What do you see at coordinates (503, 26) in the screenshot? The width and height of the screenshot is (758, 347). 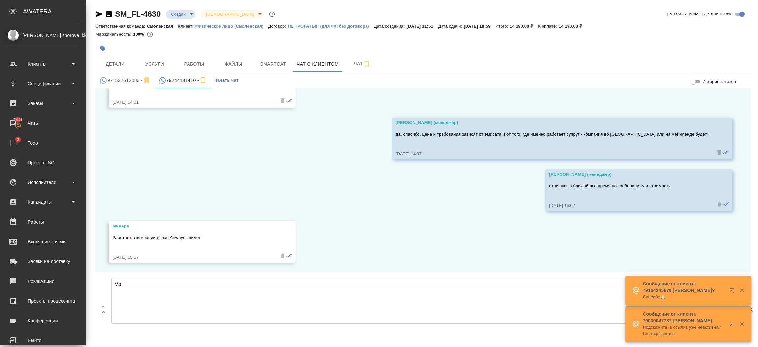 I see `p: Итого:` at bounding box center [503, 26].